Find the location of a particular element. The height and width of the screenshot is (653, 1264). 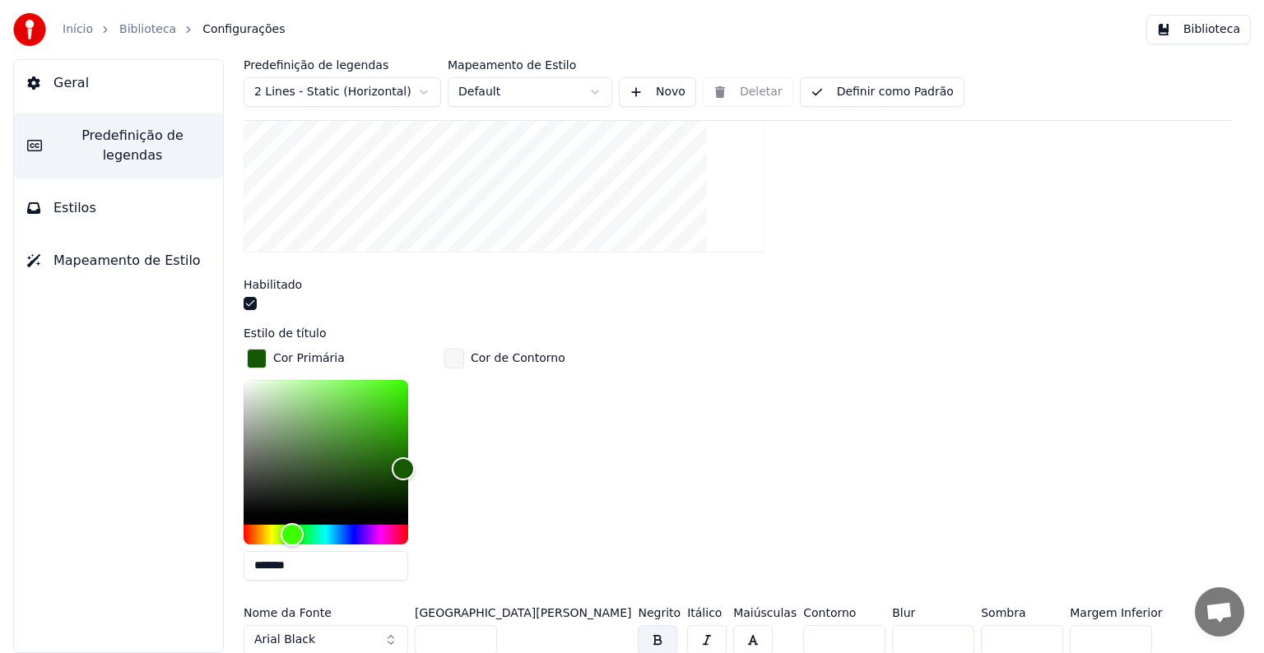

button: Cor Primária is located at coordinates (295, 359).